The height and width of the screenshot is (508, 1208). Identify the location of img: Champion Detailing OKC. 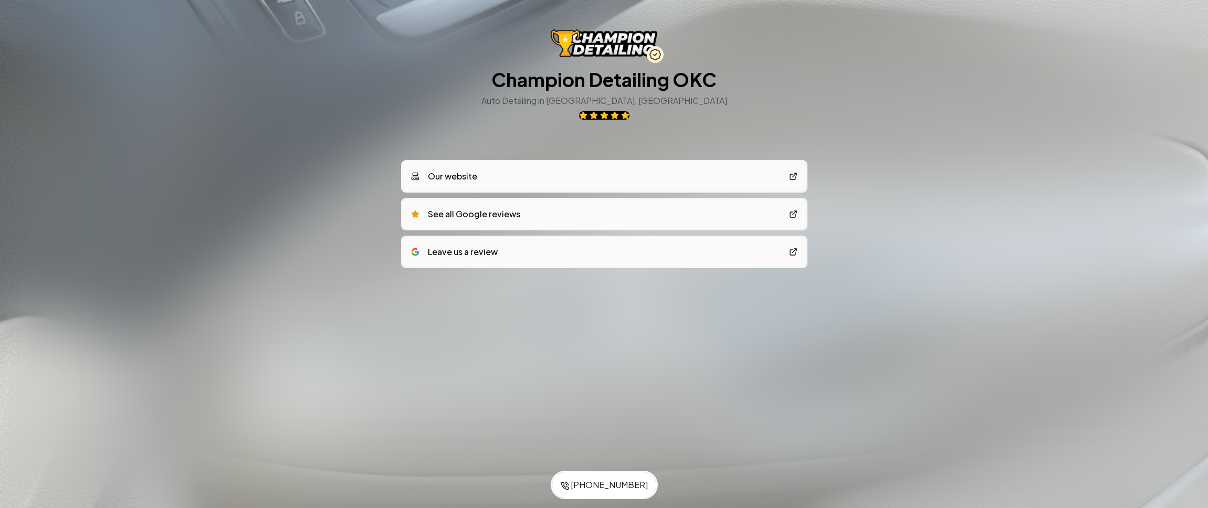
(604, 43).